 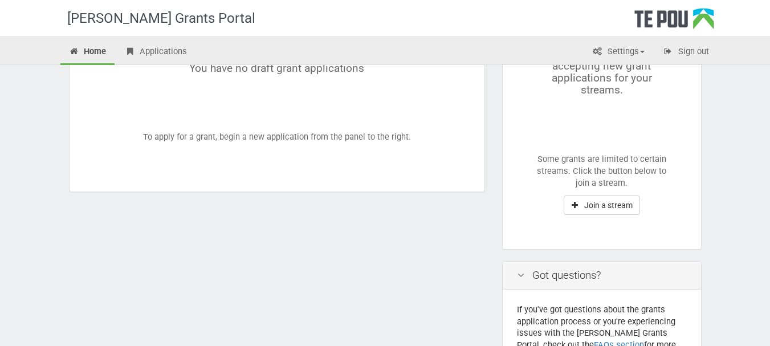 What do you see at coordinates (686, 52) in the screenshot?
I see `a: Sign out` at bounding box center [686, 52].